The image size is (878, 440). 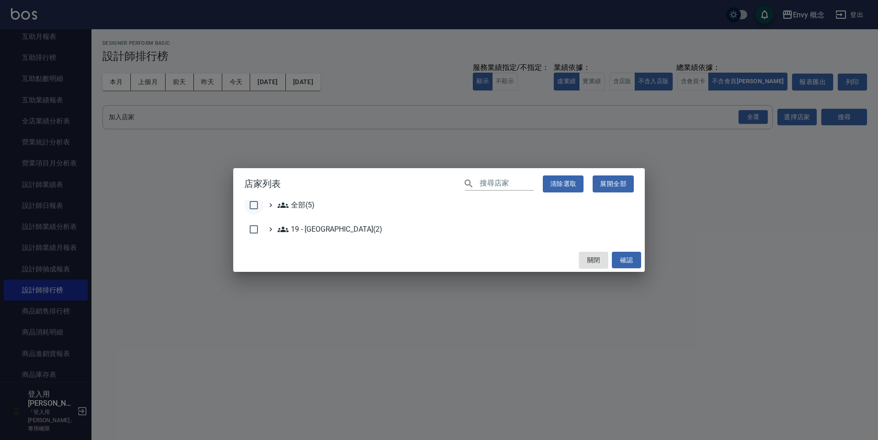 What do you see at coordinates (594, 260) in the screenshot?
I see `button: 關閉` at bounding box center [594, 260].